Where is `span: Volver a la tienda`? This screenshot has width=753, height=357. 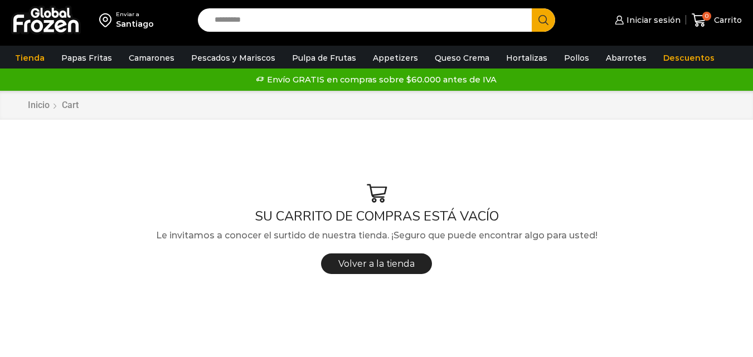
span: Volver a la tienda is located at coordinates (376, 264).